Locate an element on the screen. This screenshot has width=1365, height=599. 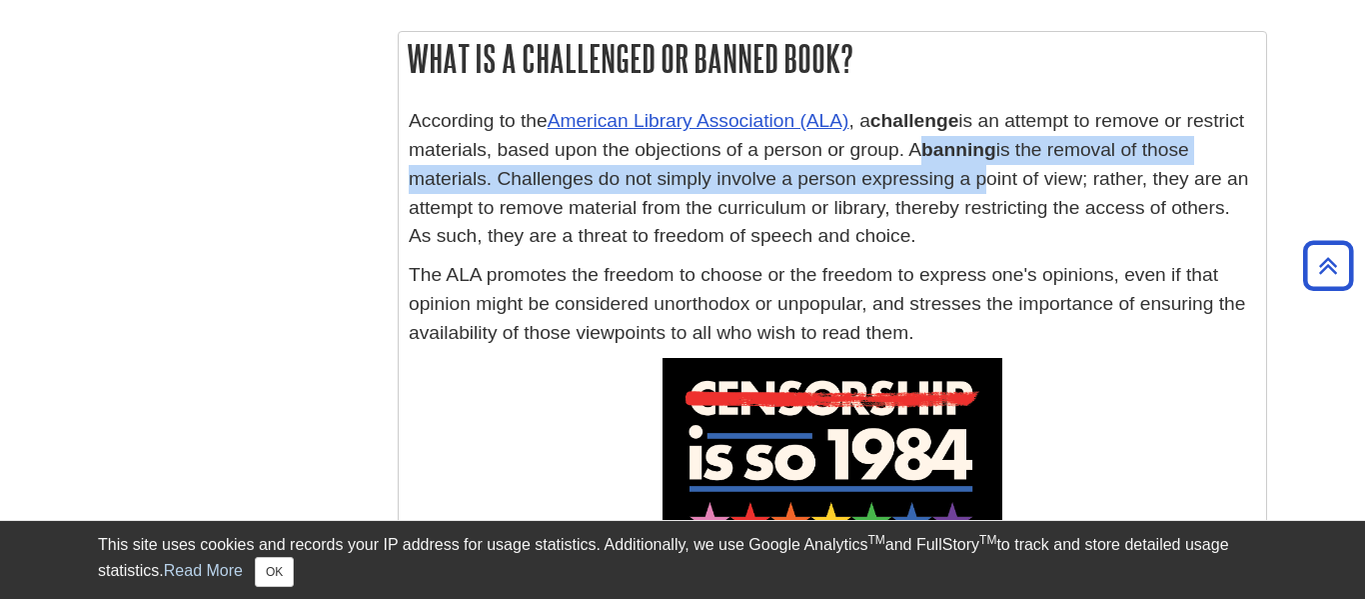
a: American Library Association (ALA) is located at coordinates (698, 120).